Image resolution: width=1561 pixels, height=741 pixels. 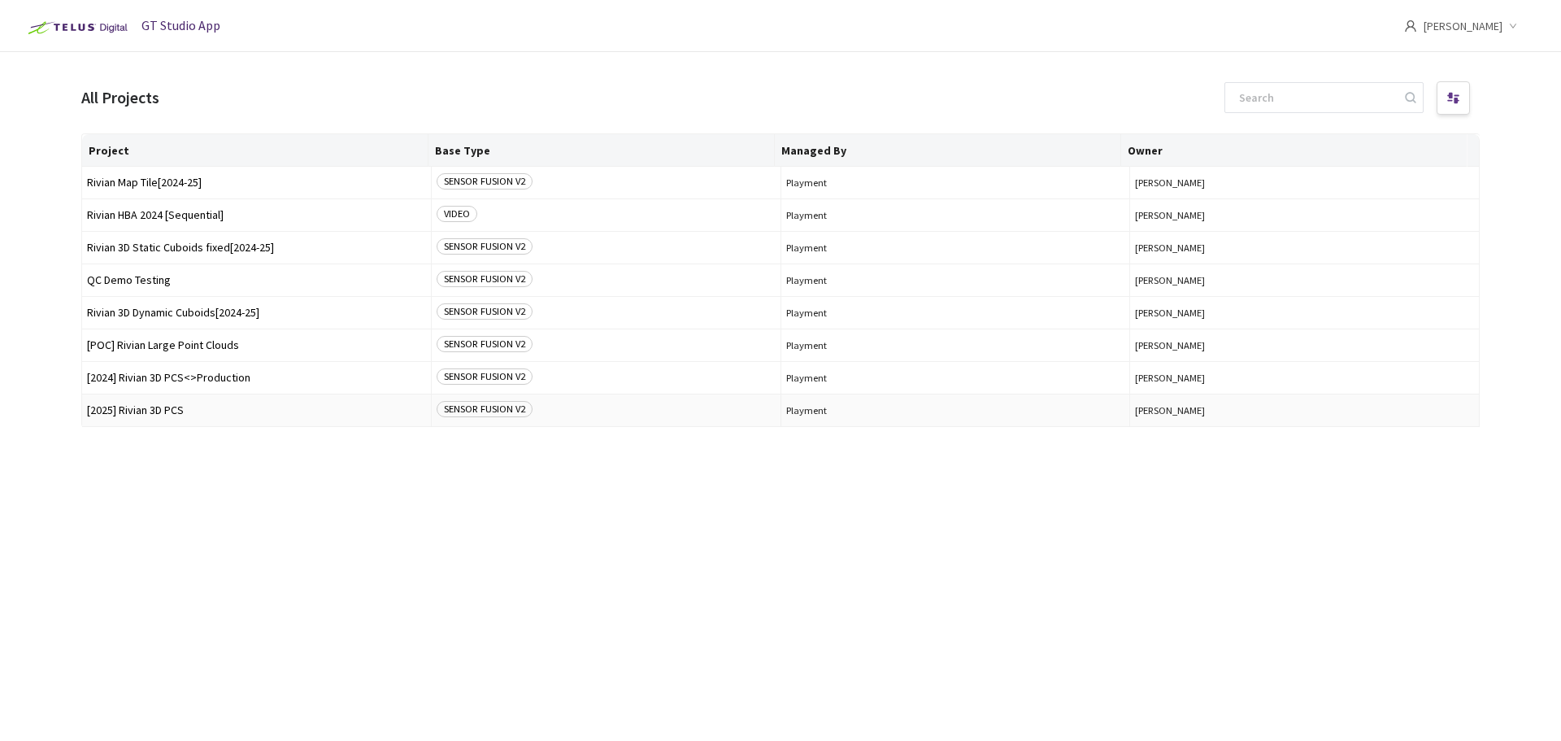 What do you see at coordinates (256, 377) in the screenshot?
I see `span: [2024] Rivian 3D PCS<>Production` at bounding box center [256, 377].